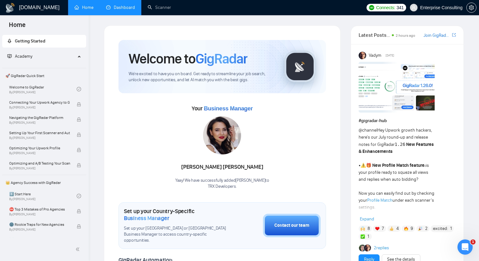 The image size is (479, 261). I want to click on img: gigradar-logo.png, so click(300, 67).